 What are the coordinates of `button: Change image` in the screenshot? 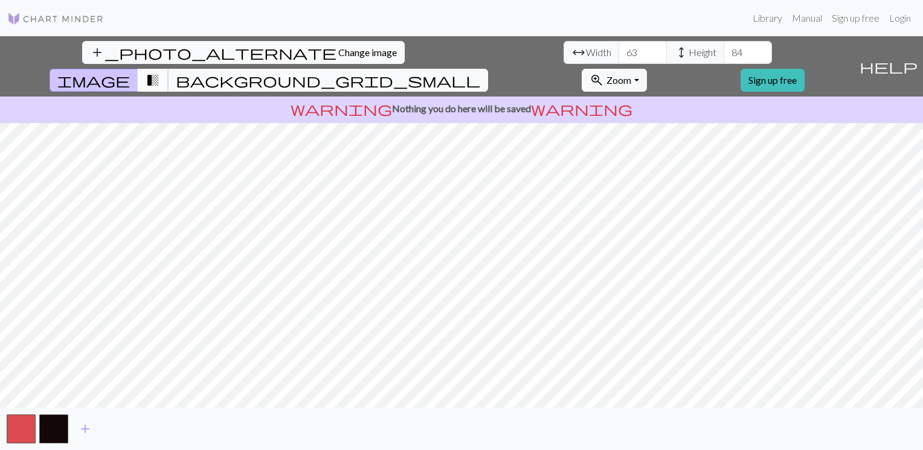 It's located at (243, 53).